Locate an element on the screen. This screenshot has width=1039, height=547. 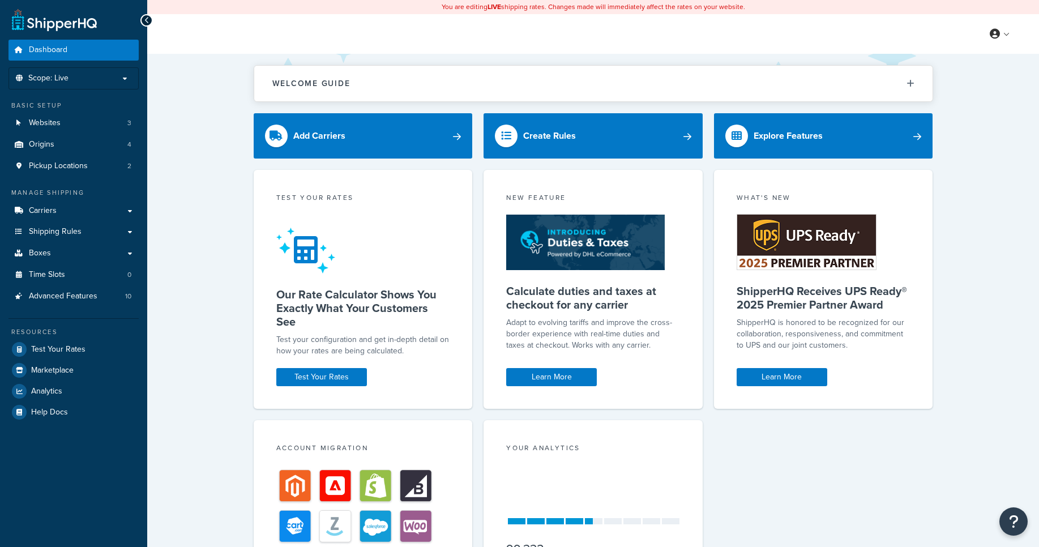
span: Test Your Rates is located at coordinates (58, 349).